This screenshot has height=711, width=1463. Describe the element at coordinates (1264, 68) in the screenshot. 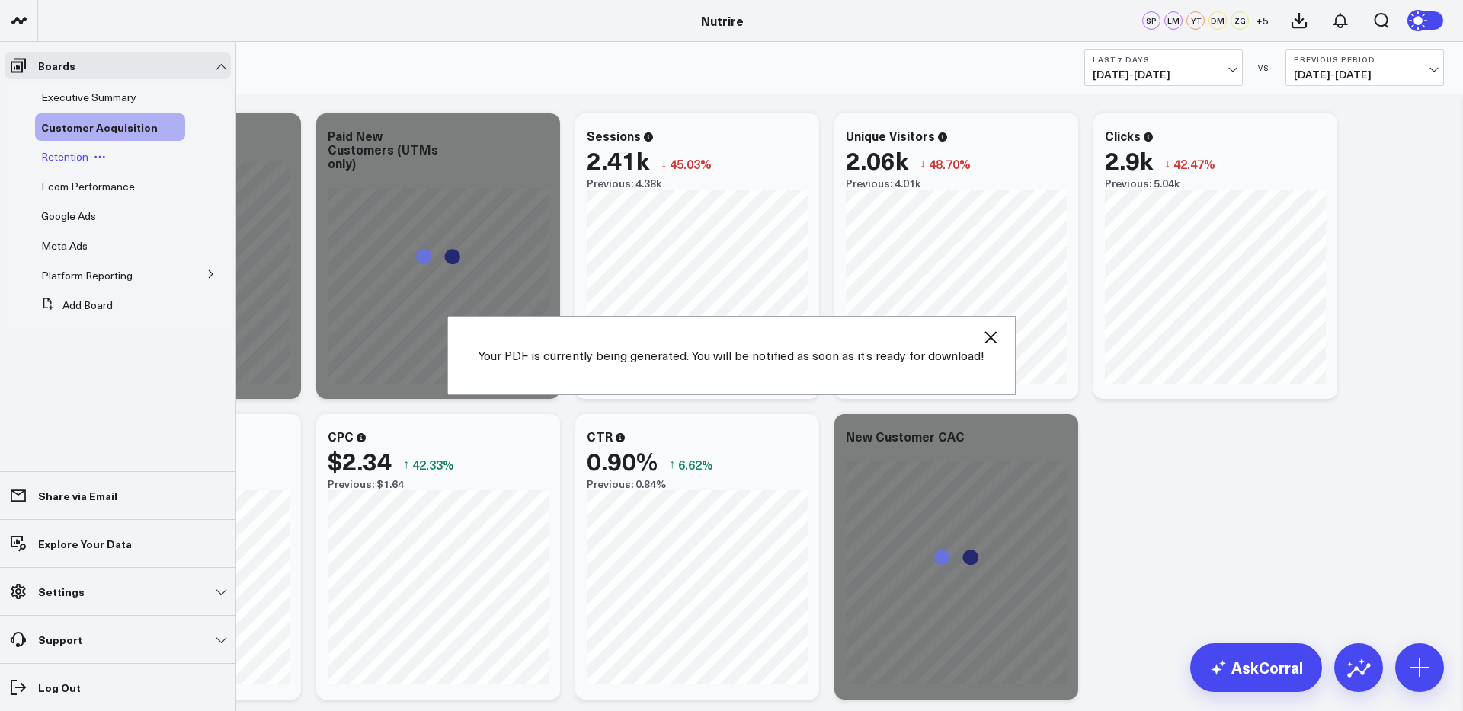

I see `div: VS` at that location.